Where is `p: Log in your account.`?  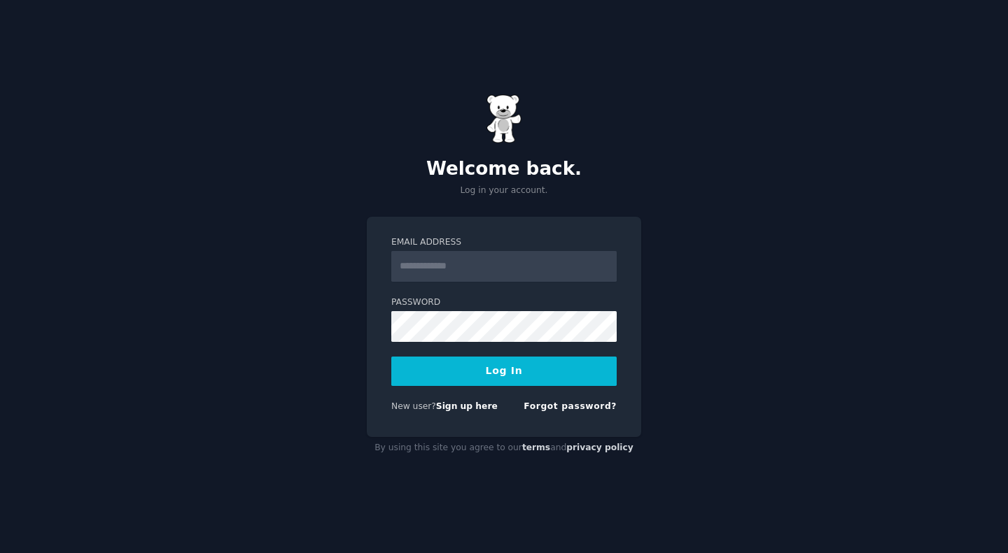 p: Log in your account. is located at coordinates (504, 191).